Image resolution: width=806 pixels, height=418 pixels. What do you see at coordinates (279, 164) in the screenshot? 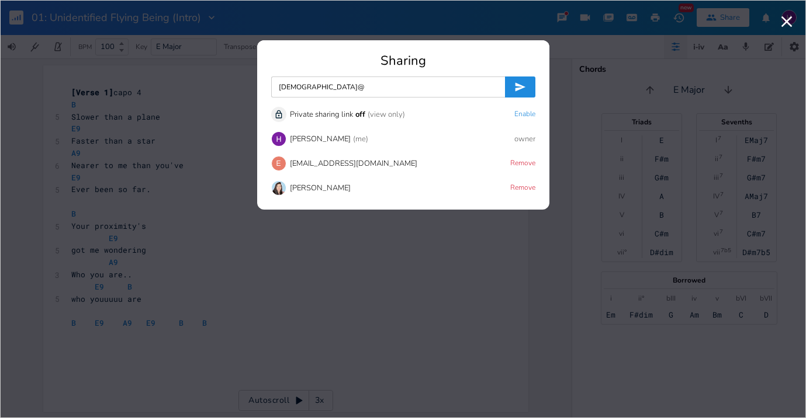
I see `div: edhrico` at bounding box center [279, 164].